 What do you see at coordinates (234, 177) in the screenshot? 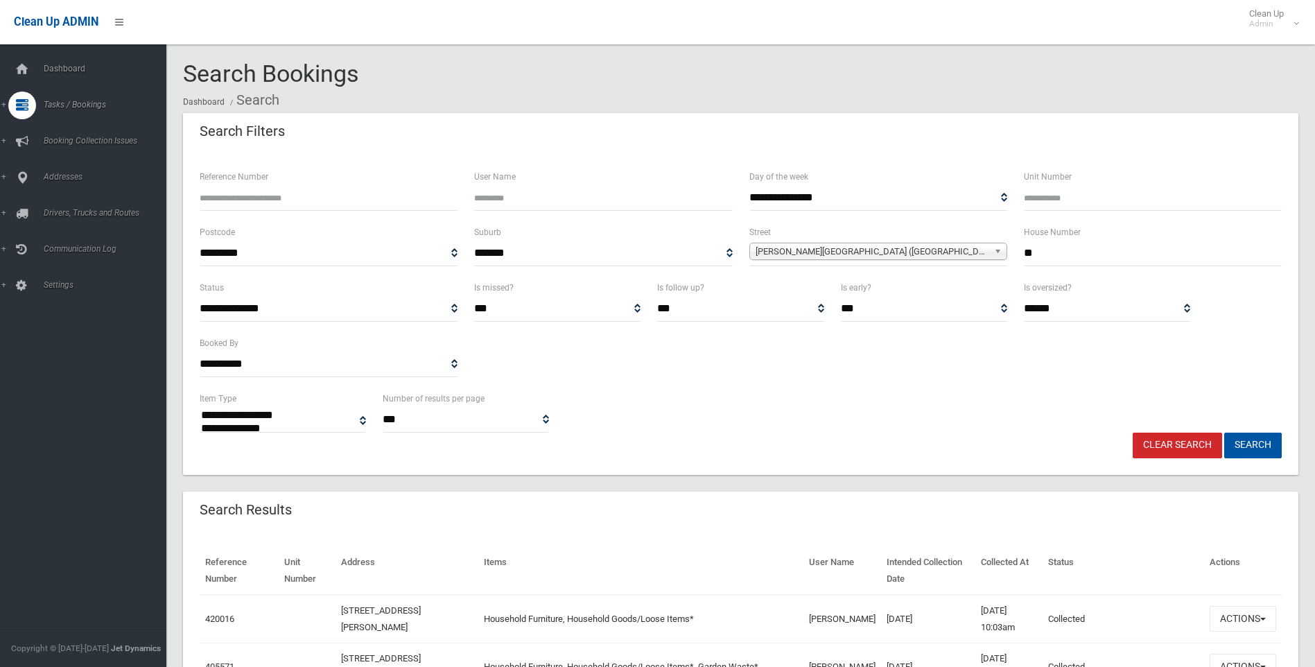
I see `label: Reference Number` at bounding box center [234, 177].